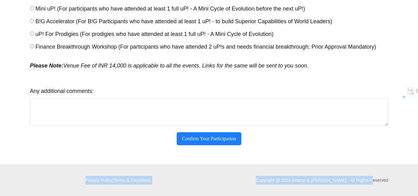 This screenshot has width=418, height=196. I want to click on input: B!G Accelerator (For B!G Participants who have attended at least 1 uP! - to build Superior Capabi..., so click(32, 21).